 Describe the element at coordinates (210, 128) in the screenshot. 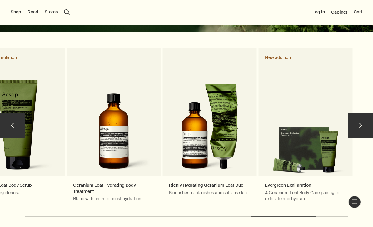

I see `a: Richly Hydrating Geranium Leaf DuoNourishes, replenishes and softens skinGeranium Leaf Body Balm ...` at that location.